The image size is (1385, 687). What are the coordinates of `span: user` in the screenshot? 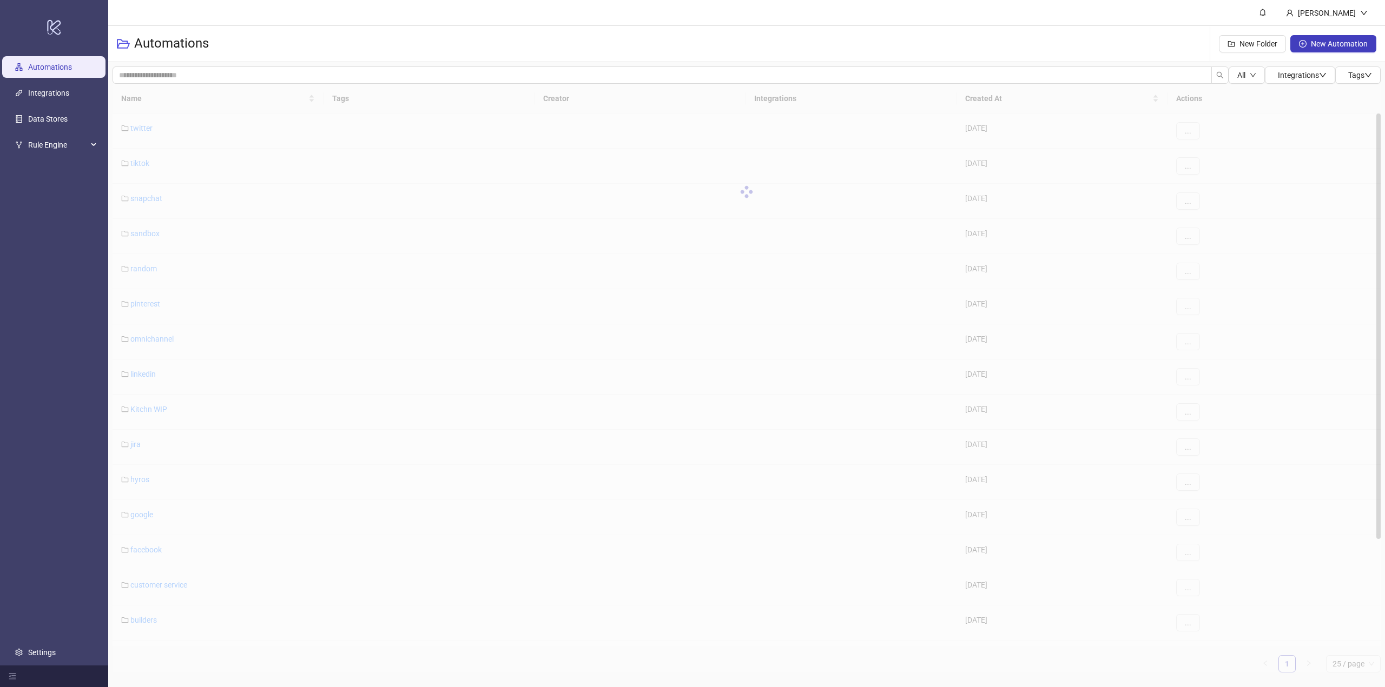 It's located at (1289, 13).